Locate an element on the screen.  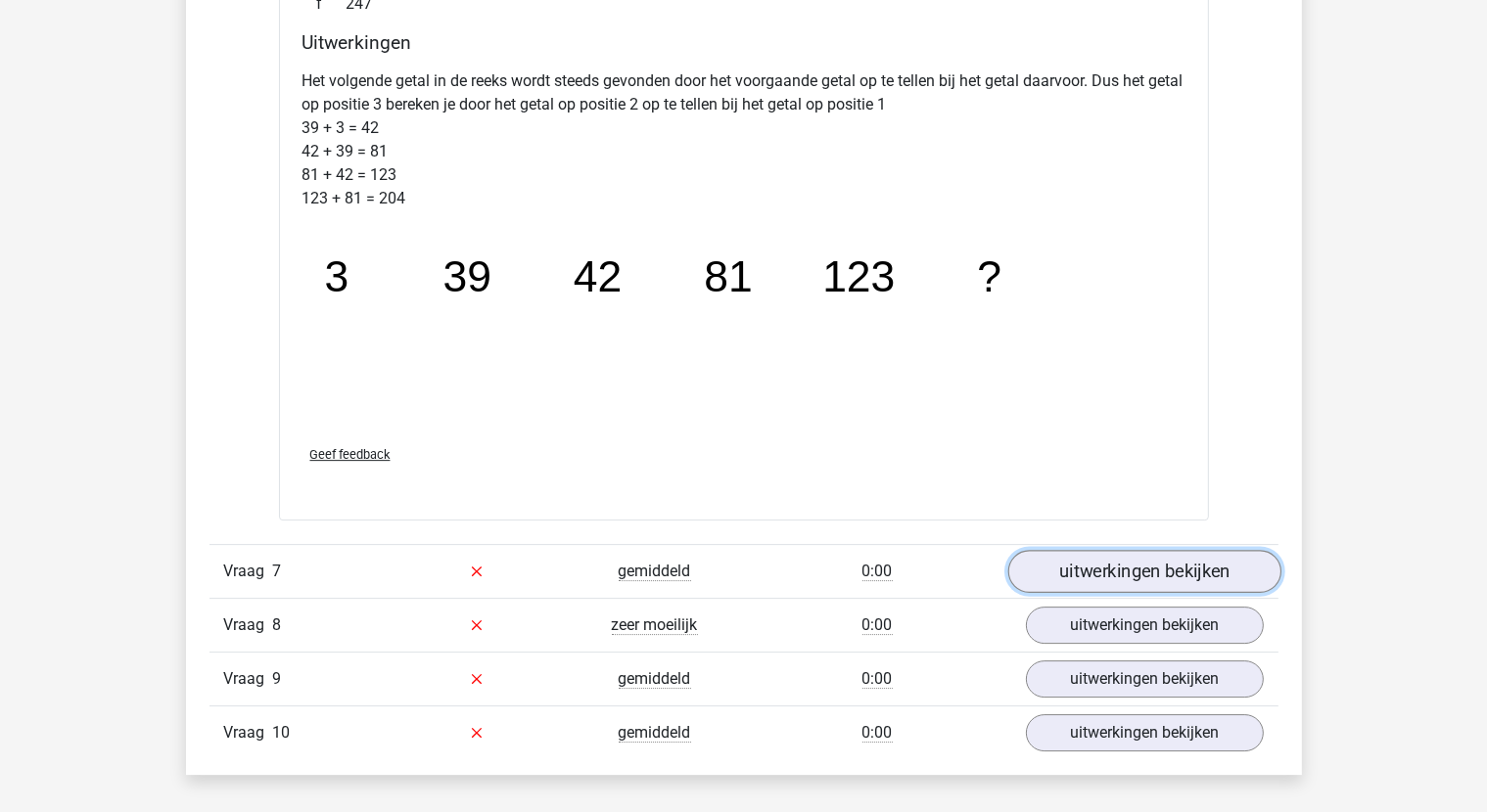
span: Geef feedback is located at coordinates (351, 454).